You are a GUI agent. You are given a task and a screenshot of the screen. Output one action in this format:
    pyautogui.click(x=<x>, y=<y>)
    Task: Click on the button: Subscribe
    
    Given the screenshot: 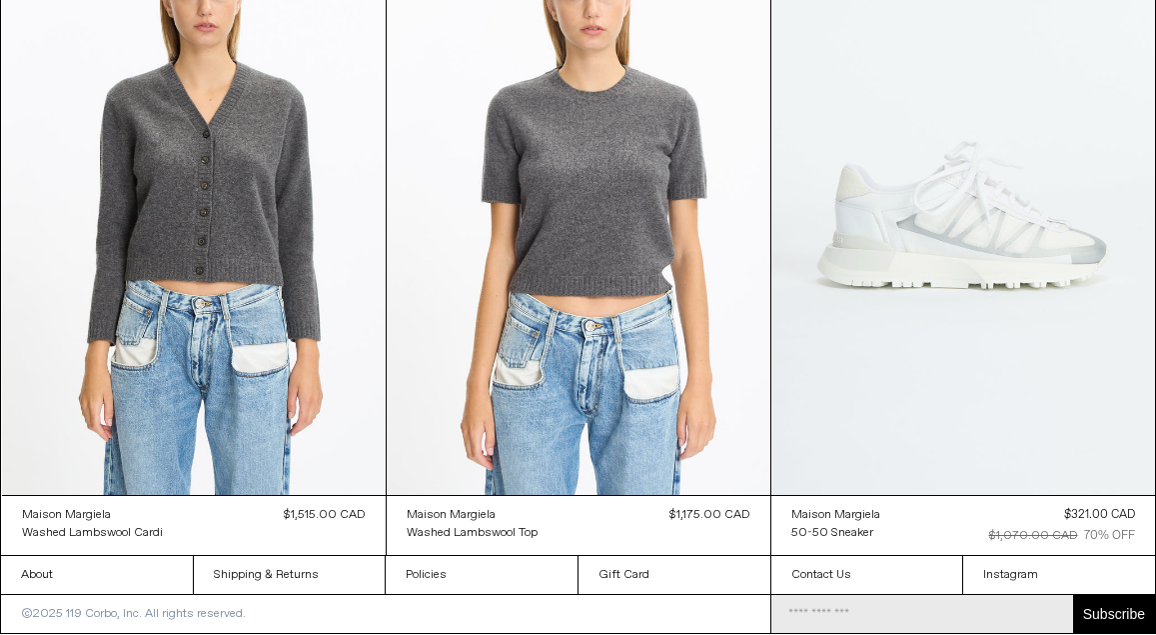 What is the action you would take?
    pyautogui.click(x=1114, y=614)
    